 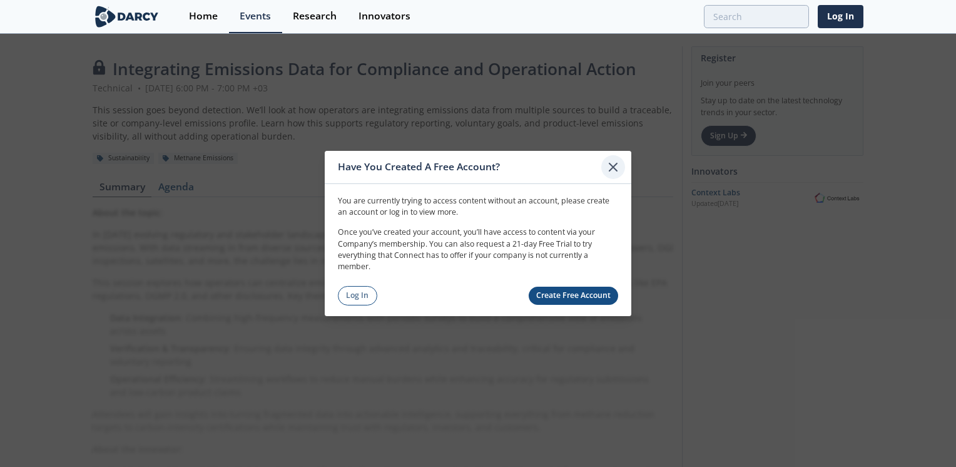 I want to click on p: Once you’ve created your account, you’ll have access to content via your Company’s membership. Yo..., so click(x=478, y=250).